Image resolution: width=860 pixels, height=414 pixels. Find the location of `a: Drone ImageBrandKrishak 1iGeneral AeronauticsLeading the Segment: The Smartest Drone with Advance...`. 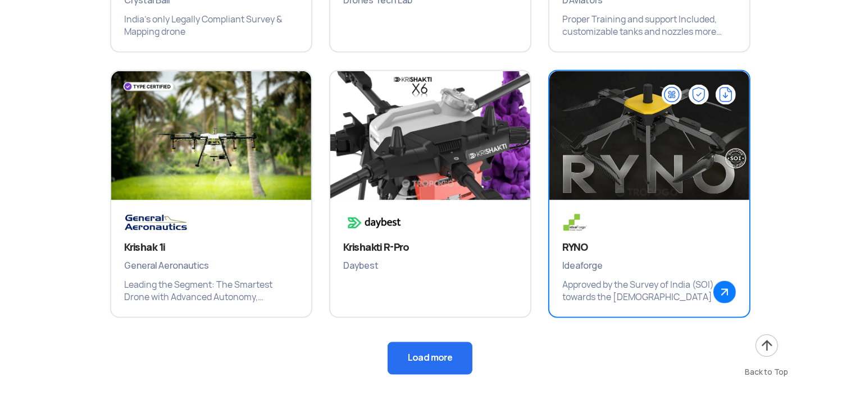

a: Drone ImageBrandKrishak 1iGeneral AeronauticsLeading the Segment: The Smartest Drone with Advance... is located at coordinates (211, 194).